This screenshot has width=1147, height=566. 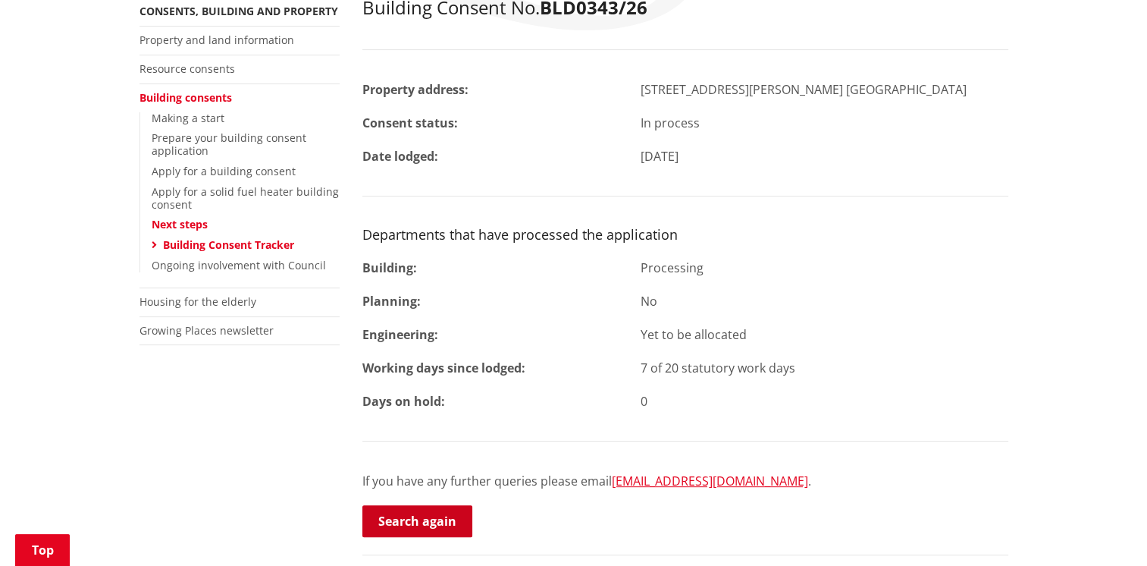 What do you see at coordinates (239, 265) in the screenshot?
I see `a: Ongoing involvement with Council` at bounding box center [239, 265].